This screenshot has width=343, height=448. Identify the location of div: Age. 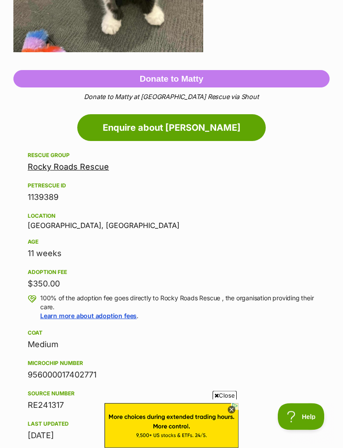
(171, 242).